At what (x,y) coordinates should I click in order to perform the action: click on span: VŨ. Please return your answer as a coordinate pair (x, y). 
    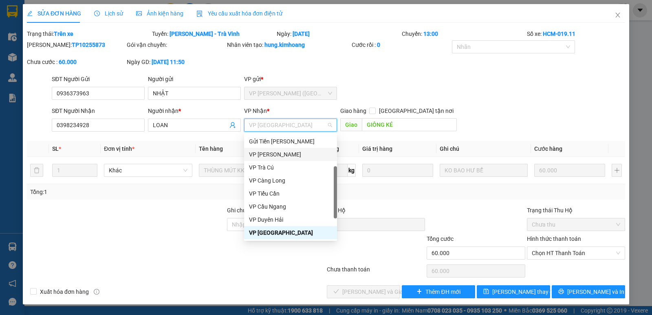
    Looking at the image, I should click on (48, 48).